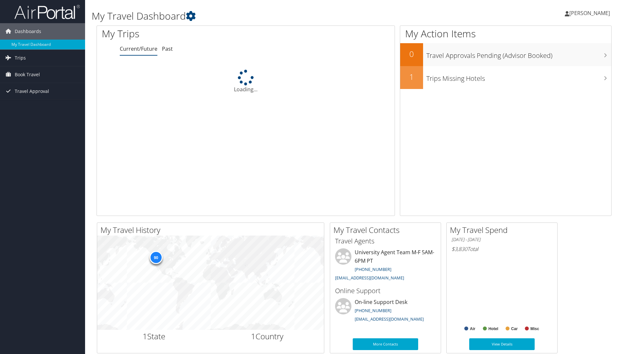 The height and width of the screenshot is (354, 623). Describe the element at coordinates (535, 329) in the screenshot. I see `text: Misc` at that location.